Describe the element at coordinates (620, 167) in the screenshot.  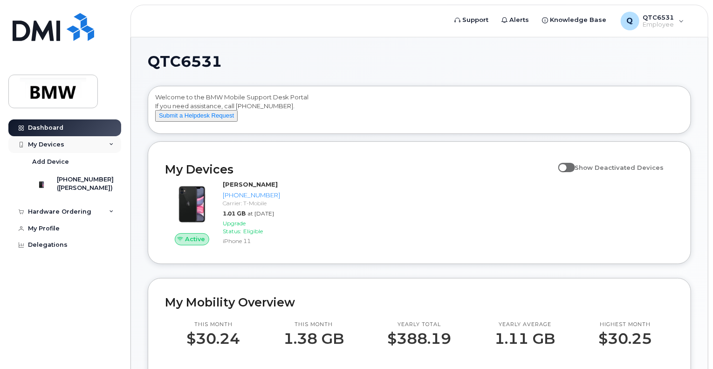
I see `span: Show Deactivated Devices` at that location.